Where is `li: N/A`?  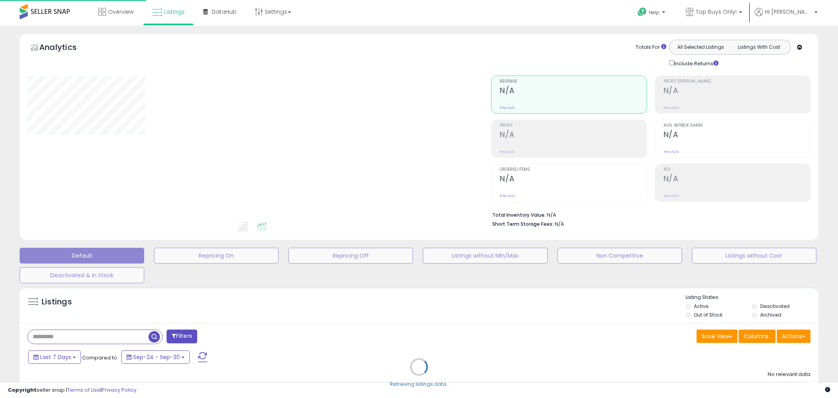
li: N/A is located at coordinates (648, 214).